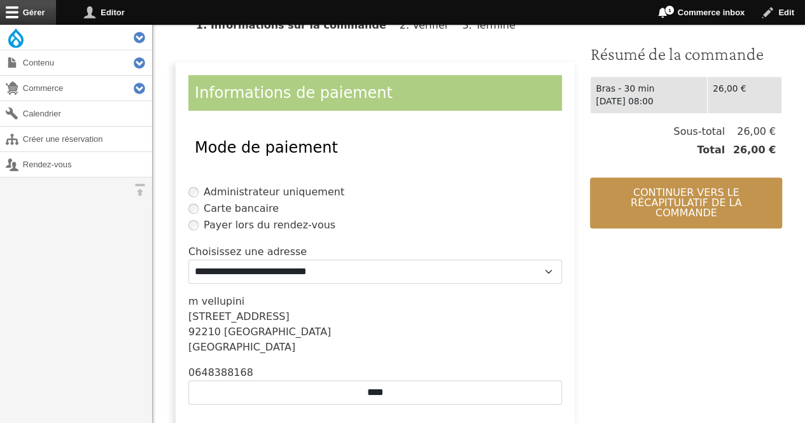  Describe the element at coordinates (711, 150) in the screenshot. I see `span: Total` at that location.